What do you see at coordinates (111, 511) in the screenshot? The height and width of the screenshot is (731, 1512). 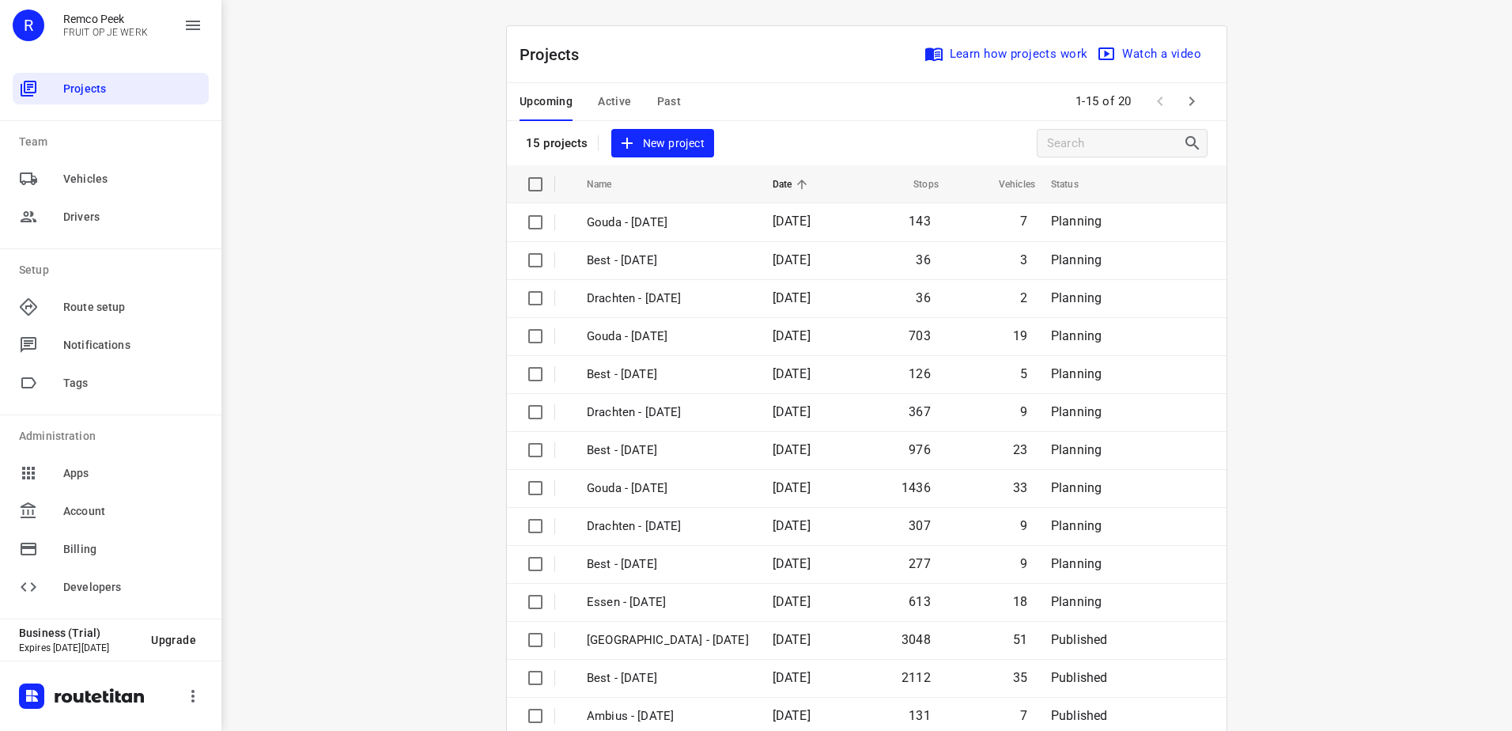 I see `div: Account` at bounding box center [111, 511].